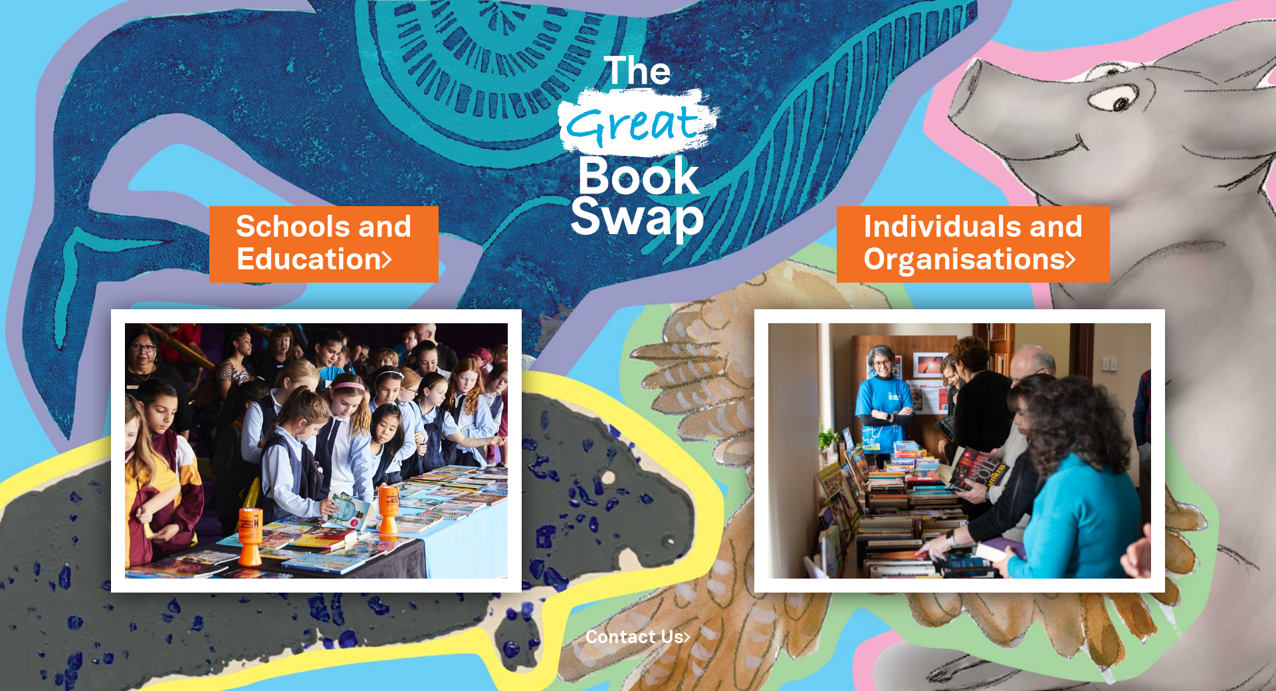 This screenshot has width=1276, height=691. Describe the element at coordinates (316, 451) in the screenshot. I see `img: Schools and Education` at that location.